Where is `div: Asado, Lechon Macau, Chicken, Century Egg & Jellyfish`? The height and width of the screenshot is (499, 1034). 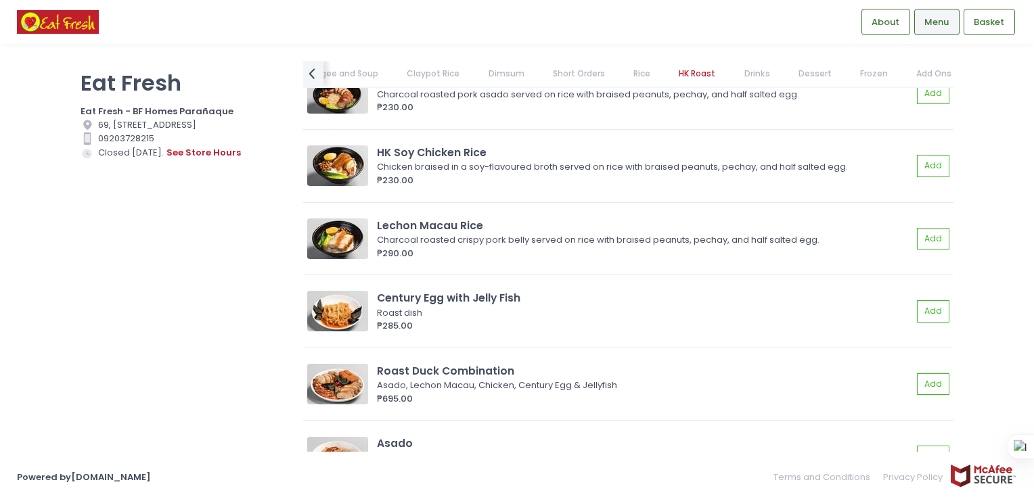 div: Asado, Lechon Macau, Chicken, Century Egg & Jellyfish is located at coordinates (642, 386).